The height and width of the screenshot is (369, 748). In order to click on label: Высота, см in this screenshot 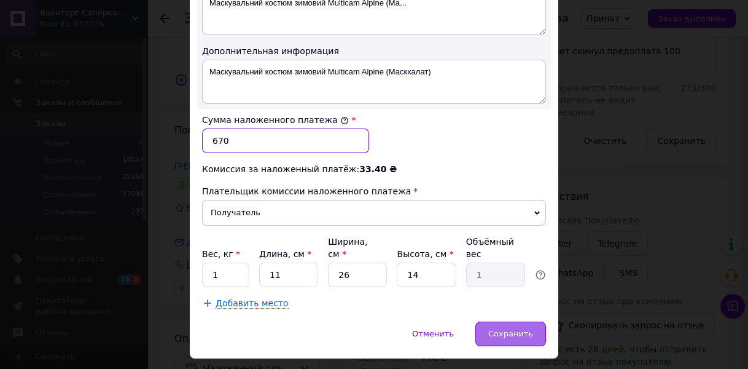, I will do `click(425, 254)`.